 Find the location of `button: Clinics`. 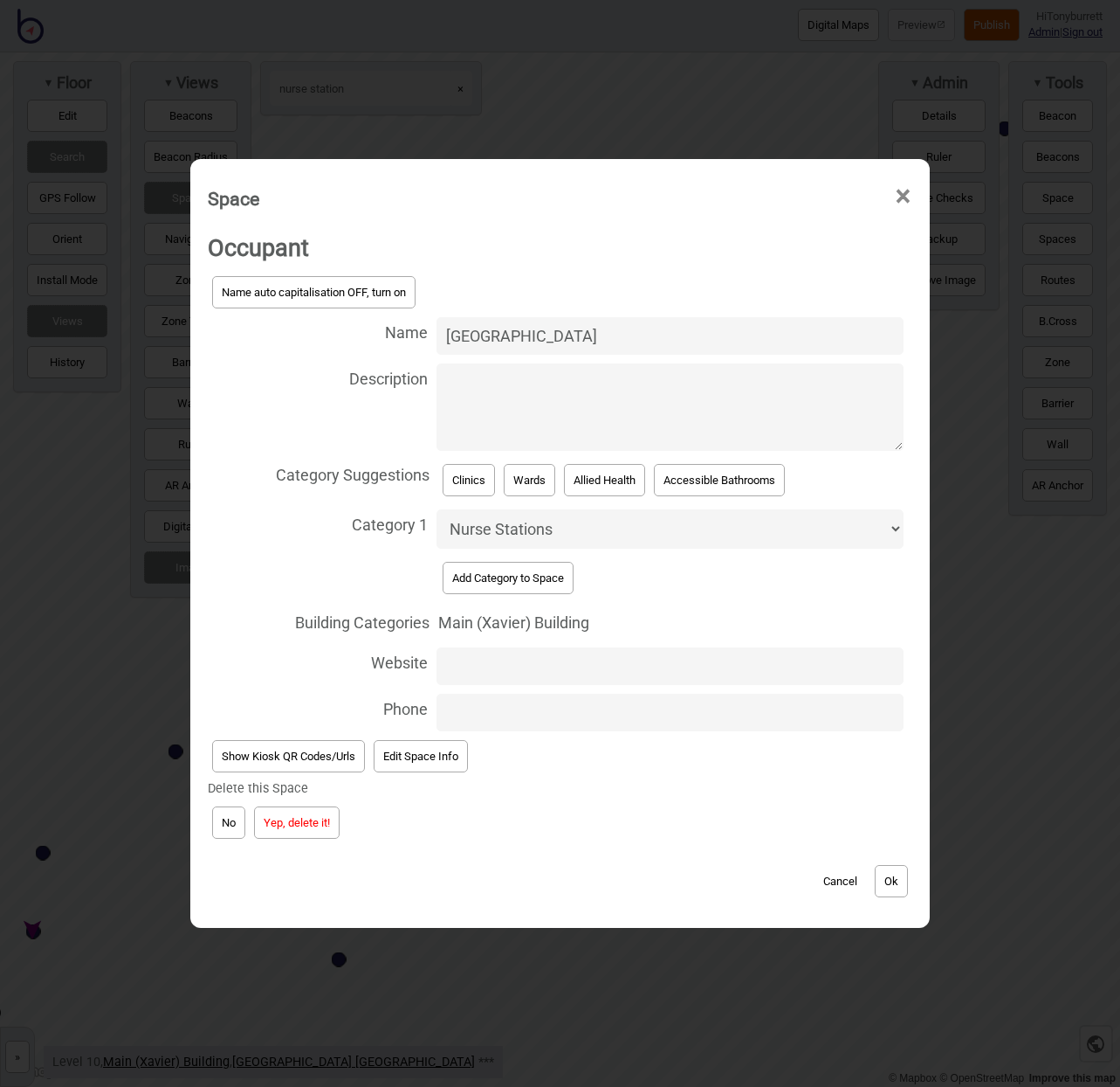

button: Clinics is located at coordinates (469, 479).